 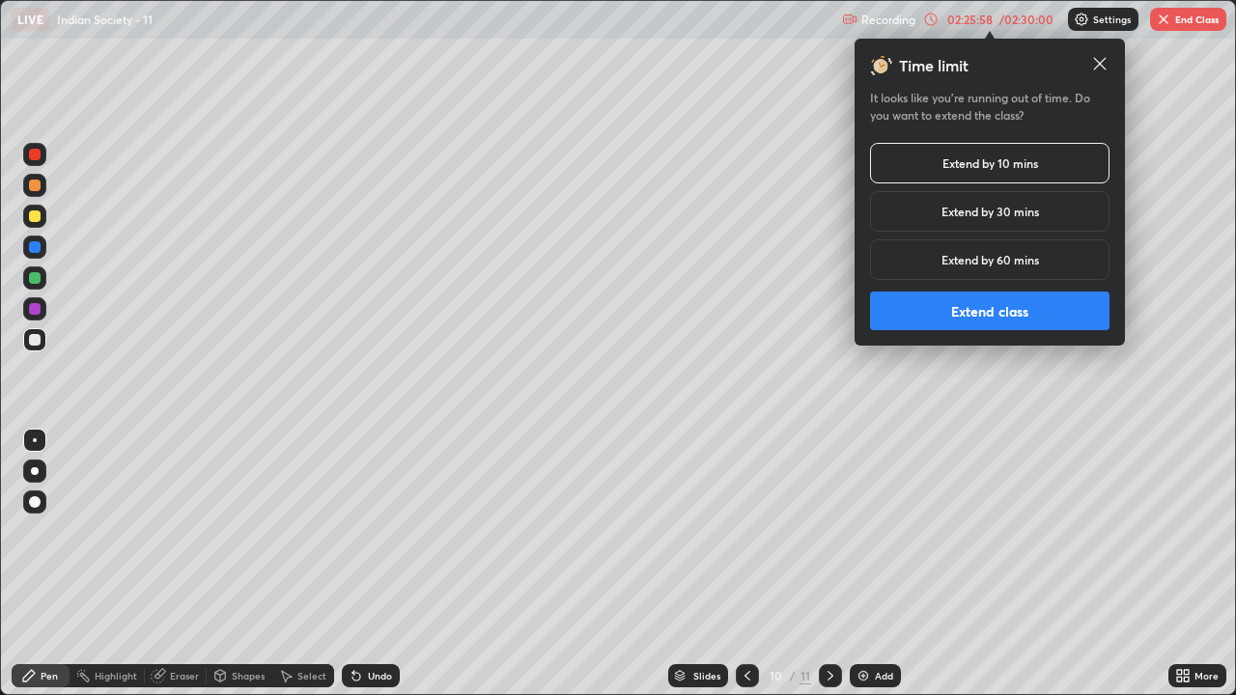 I want to click on div: Pen, so click(x=49, y=676).